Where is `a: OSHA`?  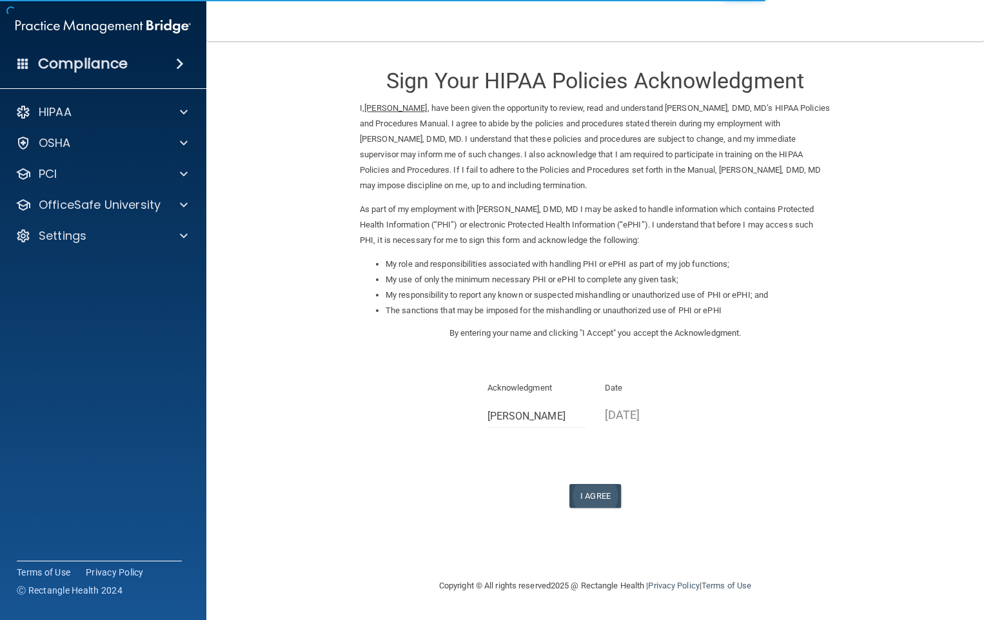
a: OSHA is located at coordinates (101, 143).